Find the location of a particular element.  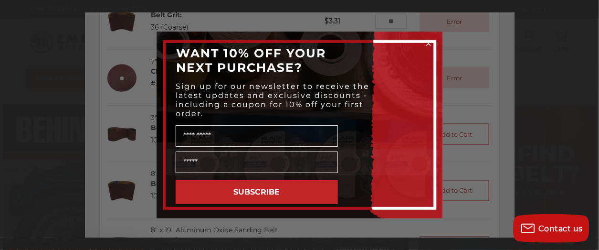

span: WANT 10% OFF YOUR NEXT PURCHASE? is located at coordinates (252, 60).